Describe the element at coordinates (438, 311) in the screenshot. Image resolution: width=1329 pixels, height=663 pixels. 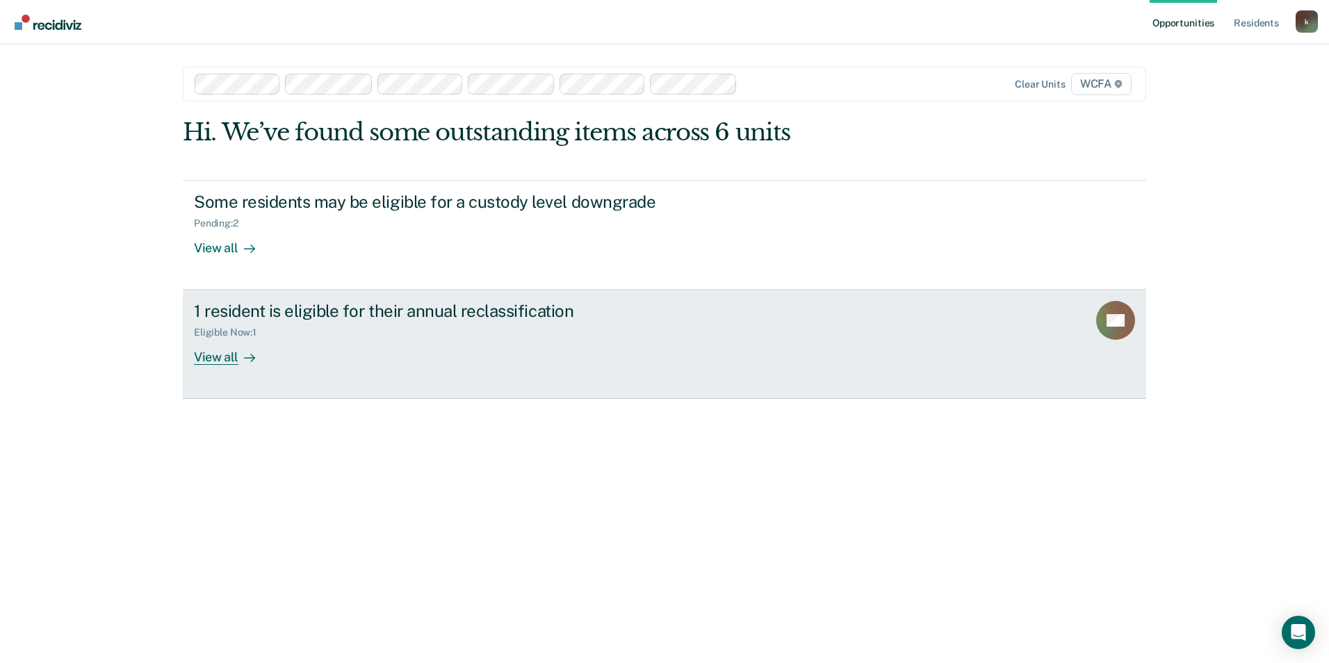
I see `div: 1 resident is eligible for their annual reclassification` at that location.